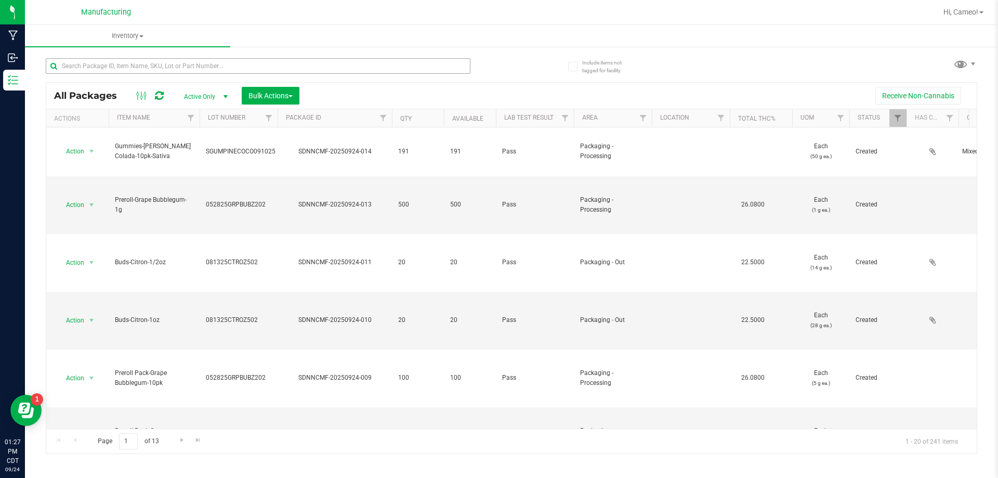  What do you see at coordinates (13, 35) in the screenshot?
I see `inline-svg: Manufacturing` at bounding box center [13, 35].